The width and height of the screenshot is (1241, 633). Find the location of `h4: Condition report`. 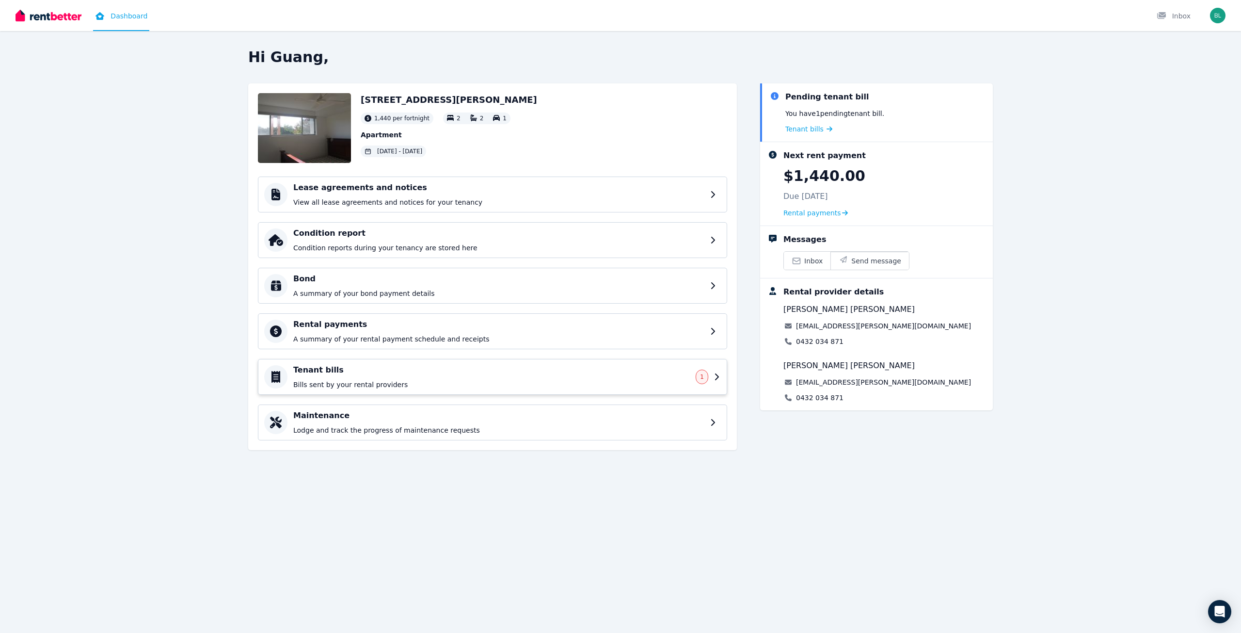

h4: Condition report is located at coordinates (499, 233).